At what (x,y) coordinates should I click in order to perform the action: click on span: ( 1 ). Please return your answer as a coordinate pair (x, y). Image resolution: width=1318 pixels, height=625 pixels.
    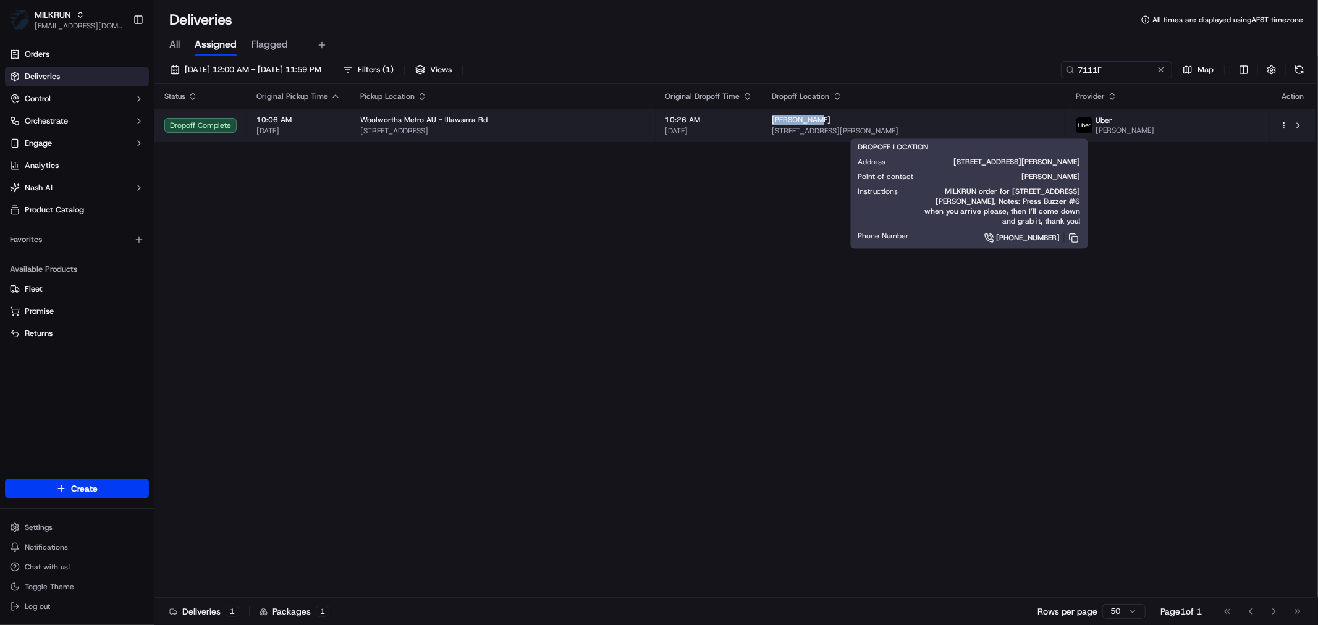
    Looking at the image, I should click on (388, 70).